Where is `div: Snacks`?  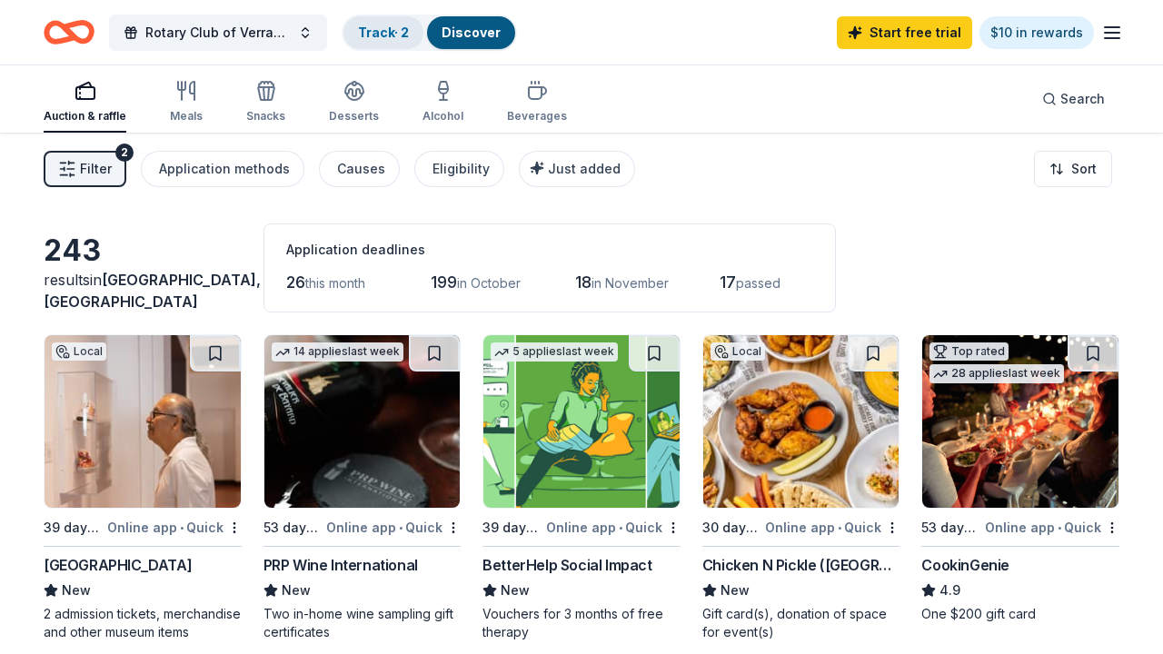 div: Snacks is located at coordinates (265, 116).